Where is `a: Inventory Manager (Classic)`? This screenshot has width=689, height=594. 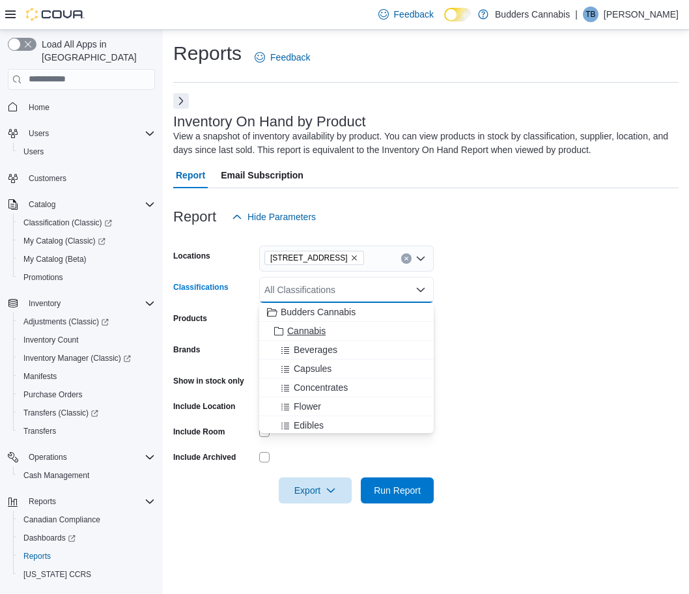 a: Inventory Manager (Classic) is located at coordinates (87, 358).